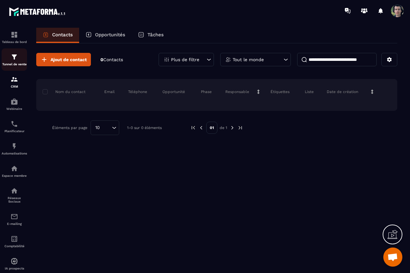 This screenshot has height=273, width=410. I want to click on p: de 1, so click(224, 128).